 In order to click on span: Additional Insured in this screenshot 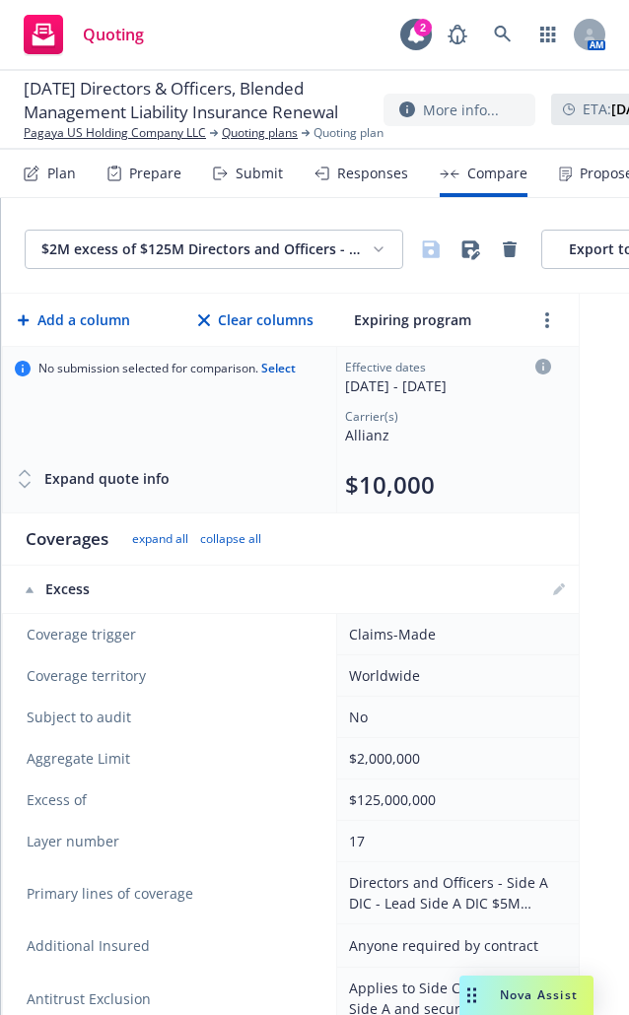, I will do `click(160, 946)`.